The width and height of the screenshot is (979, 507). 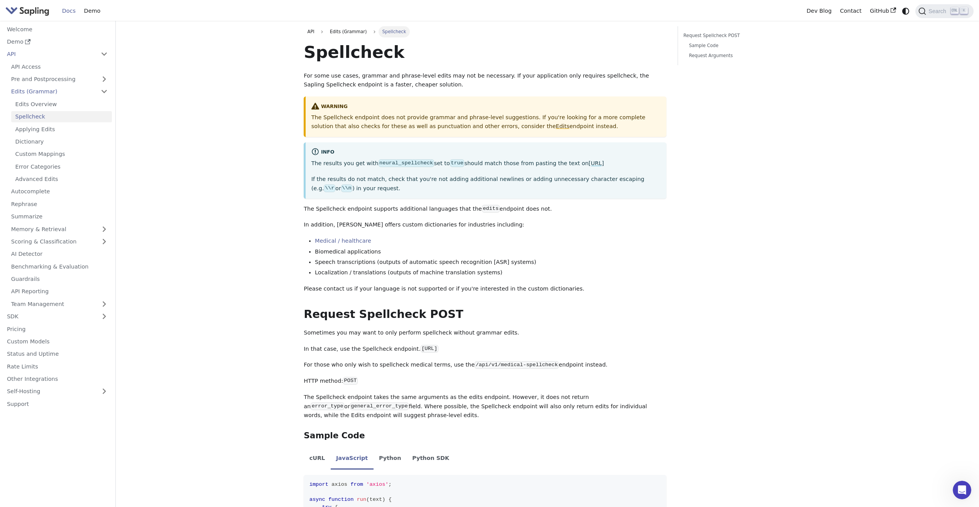 What do you see at coordinates (485, 81) in the screenshot?
I see `p: For some use cases, grammar and phrase-level edits may not be necessary. If your application only...` at bounding box center [485, 81].